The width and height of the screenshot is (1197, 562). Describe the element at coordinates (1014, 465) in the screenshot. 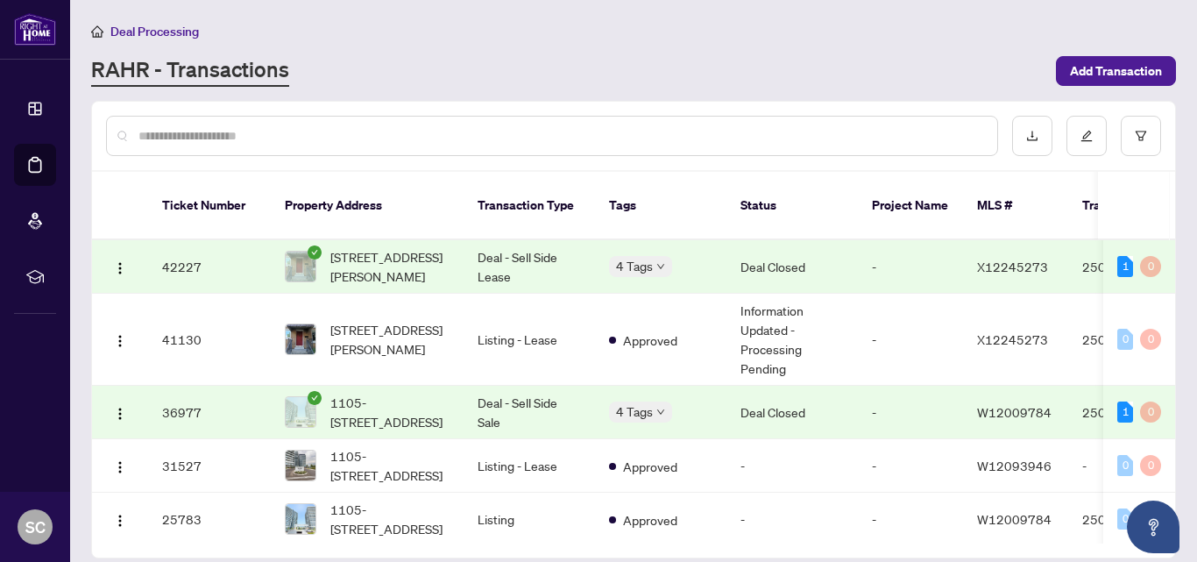

I see `span: W12093946` at that location.